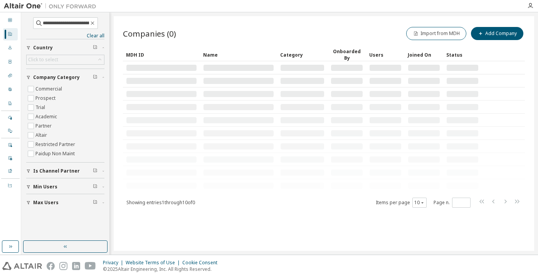  Describe the element at coordinates (65, 171) in the screenshot. I see `button: Is Channel Partner` at that location.